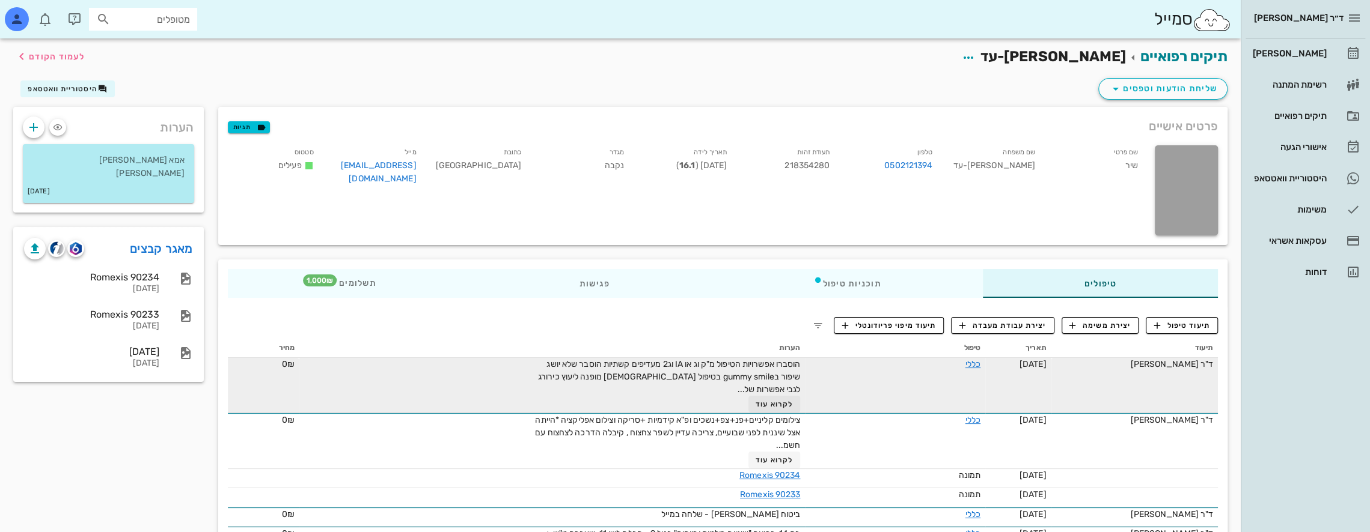 This screenshot has width=1370, height=532. I want to click on div: משימות, so click(1288, 210).